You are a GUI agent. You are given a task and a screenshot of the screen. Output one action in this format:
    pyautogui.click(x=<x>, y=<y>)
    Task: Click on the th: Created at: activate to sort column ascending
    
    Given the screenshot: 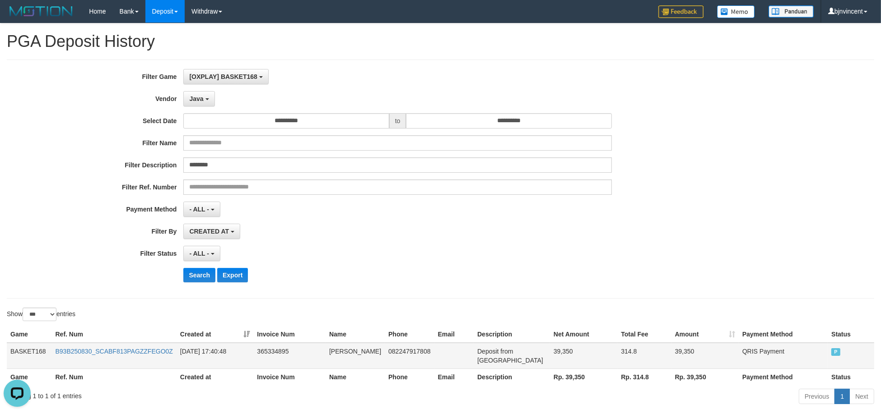 What is the action you would take?
    pyautogui.click(x=215, y=334)
    